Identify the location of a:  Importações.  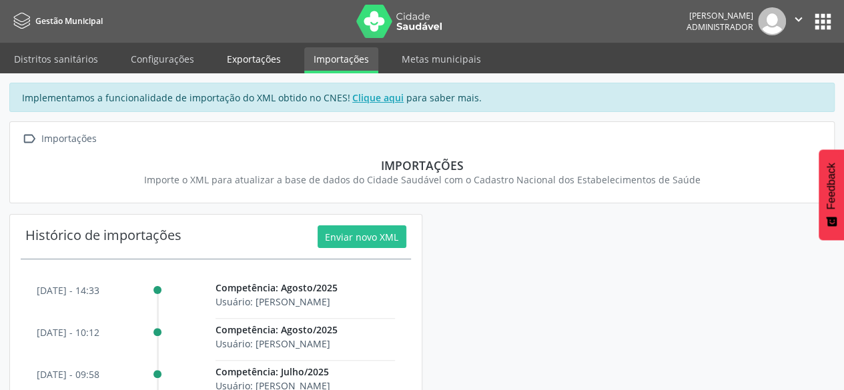
(59, 139).